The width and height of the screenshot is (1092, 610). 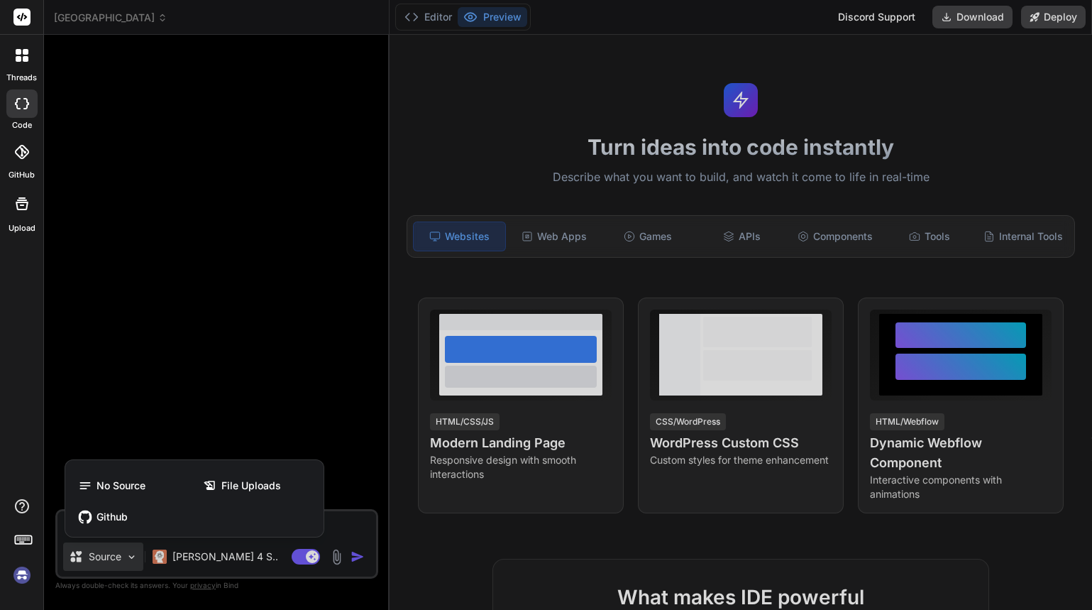 What do you see at coordinates (22, 575) in the screenshot?
I see `img: signin` at bounding box center [22, 575].